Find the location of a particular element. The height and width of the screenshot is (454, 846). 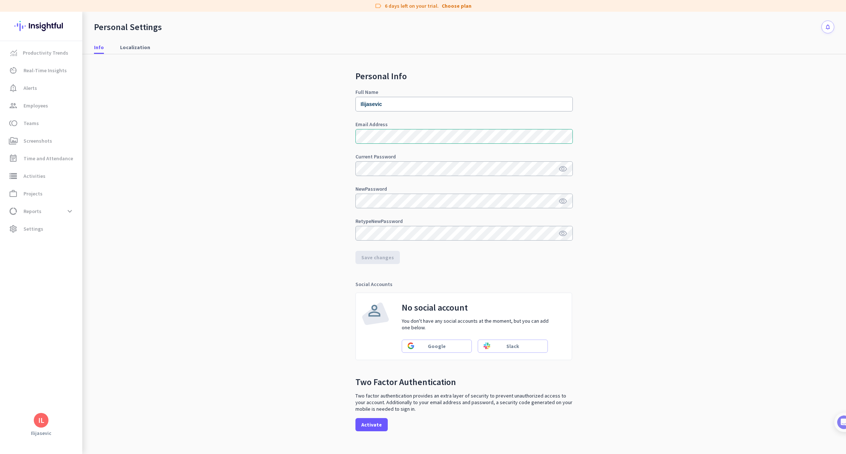

a: storageActivities is located at coordinates (42, 176).